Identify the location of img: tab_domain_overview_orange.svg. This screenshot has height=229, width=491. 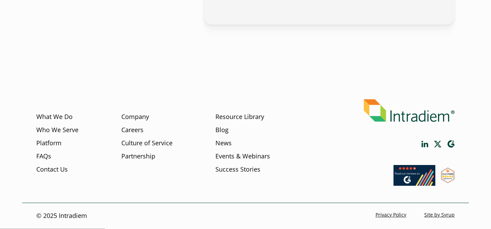
(21, 43).